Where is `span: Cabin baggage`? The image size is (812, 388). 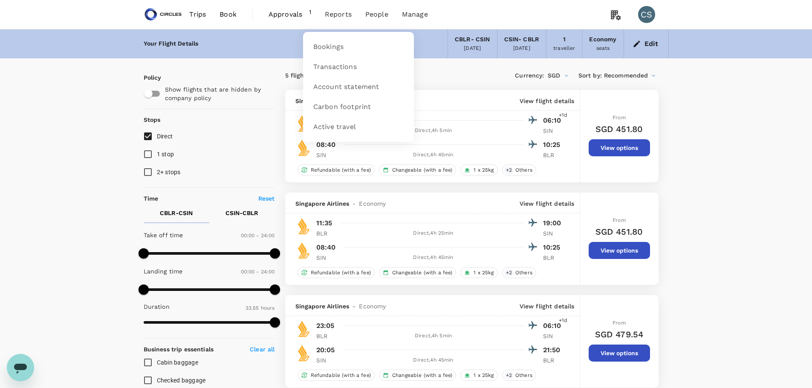
span: Cabin baggage is located at coordinates (177, 363).